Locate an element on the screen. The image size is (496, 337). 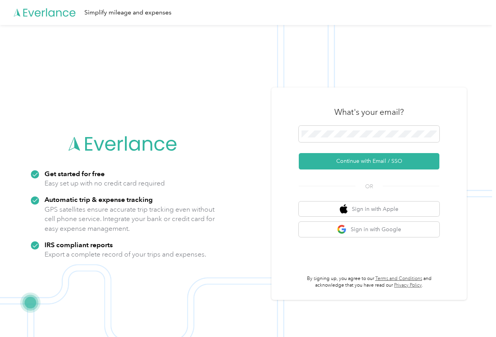
button: Continue with Email / SSO is located at coordinates (369, 161).